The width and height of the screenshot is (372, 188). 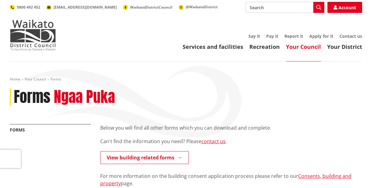 I want to click on p: Can't find the information you need? Please ., so click(x=231, y=141).